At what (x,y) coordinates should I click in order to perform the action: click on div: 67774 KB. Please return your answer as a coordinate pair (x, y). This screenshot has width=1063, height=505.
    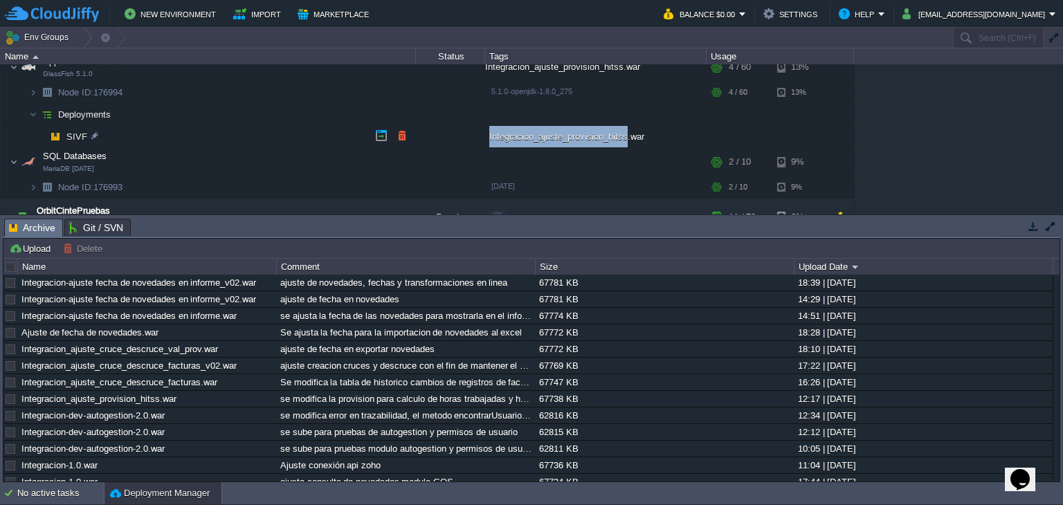
    Looking at the image, I should click on (664, 315).